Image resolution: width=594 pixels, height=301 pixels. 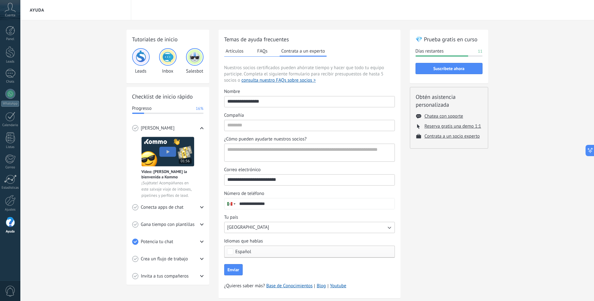 What do you see at coordinates (310, 228) in the screenshot?
I see `button: Tu país` at bounding box center [310, 228].